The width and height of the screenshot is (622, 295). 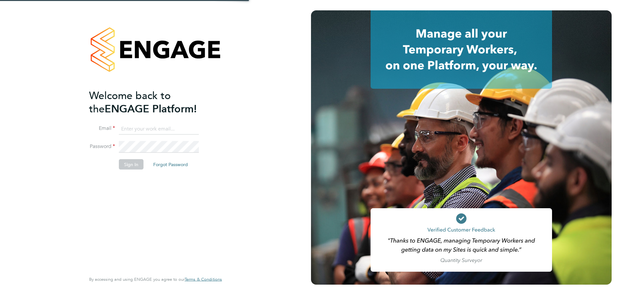 I want to click on span: By accessing and using ENGAGE you agree to our, so click(x=156, y=279).